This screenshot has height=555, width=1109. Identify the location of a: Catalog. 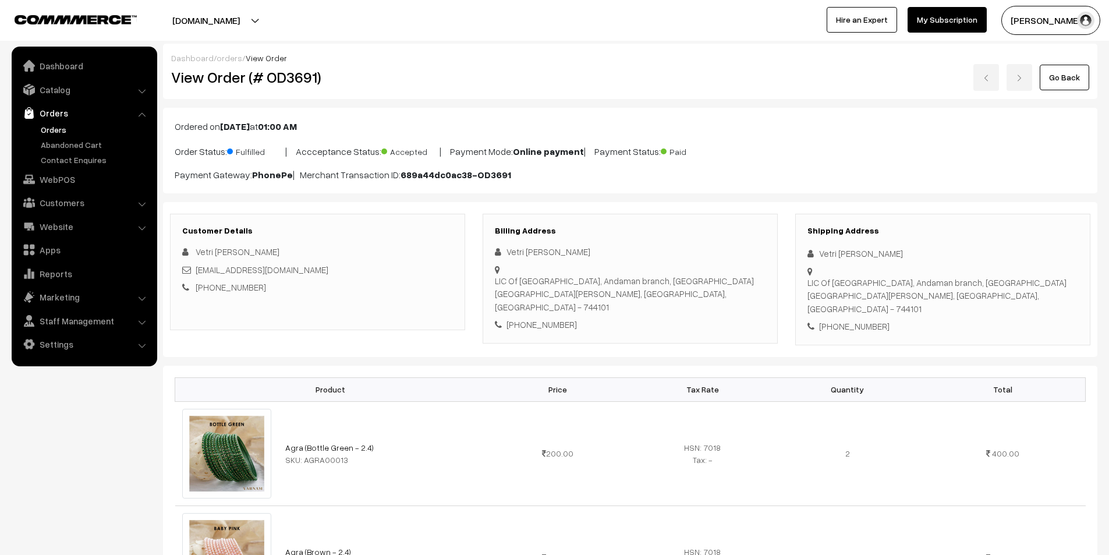
(84, 90).